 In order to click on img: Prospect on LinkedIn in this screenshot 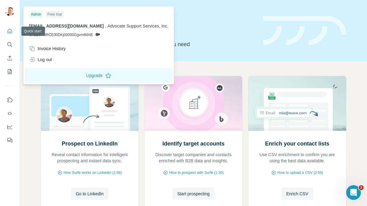, I will do `click(90, 103)`.